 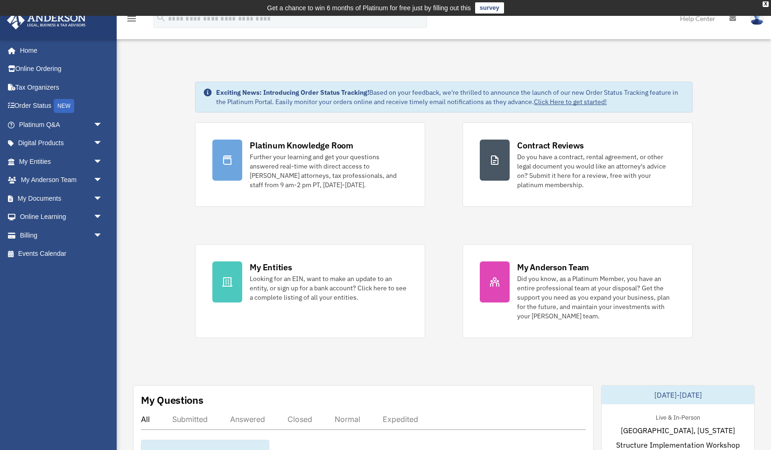 What do you see at coordinates (451, 97) in the screenshot?
I see `div: Based on your feedback, we're thrilled to announce the launch of our new Order Status Tracking fe...` at bounding box center [451, 97].